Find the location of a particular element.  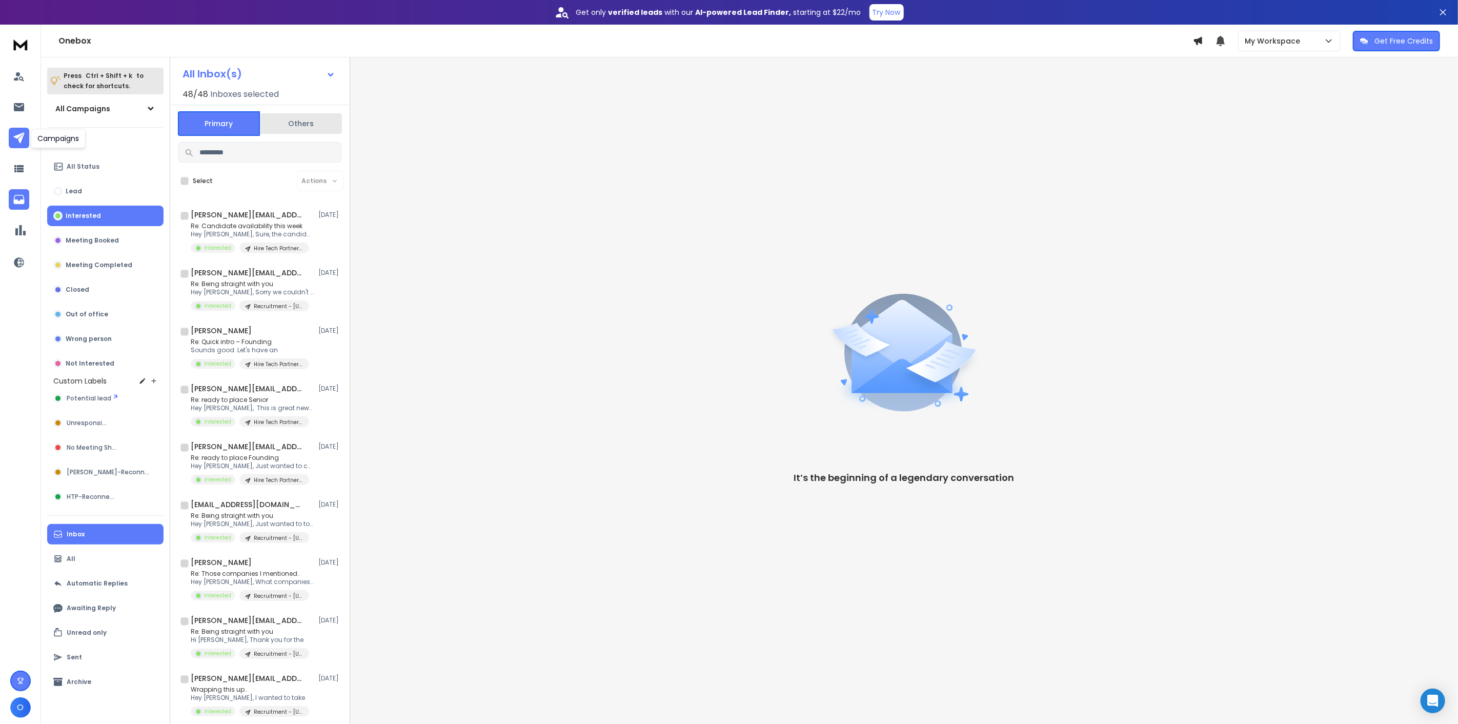

h1: All Inbox(s) is located at coordinates (212, 74).